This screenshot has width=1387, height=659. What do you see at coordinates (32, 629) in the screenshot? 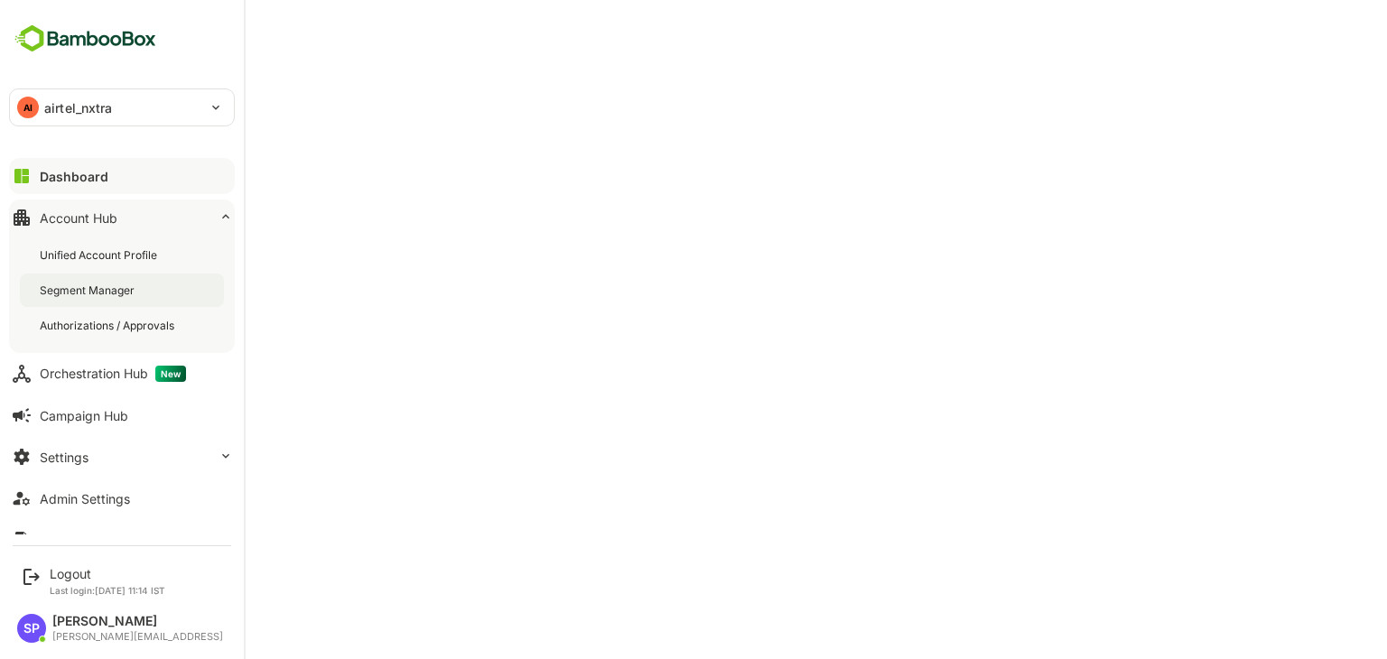
I see `div: SP` at bounding box center [32, 629].